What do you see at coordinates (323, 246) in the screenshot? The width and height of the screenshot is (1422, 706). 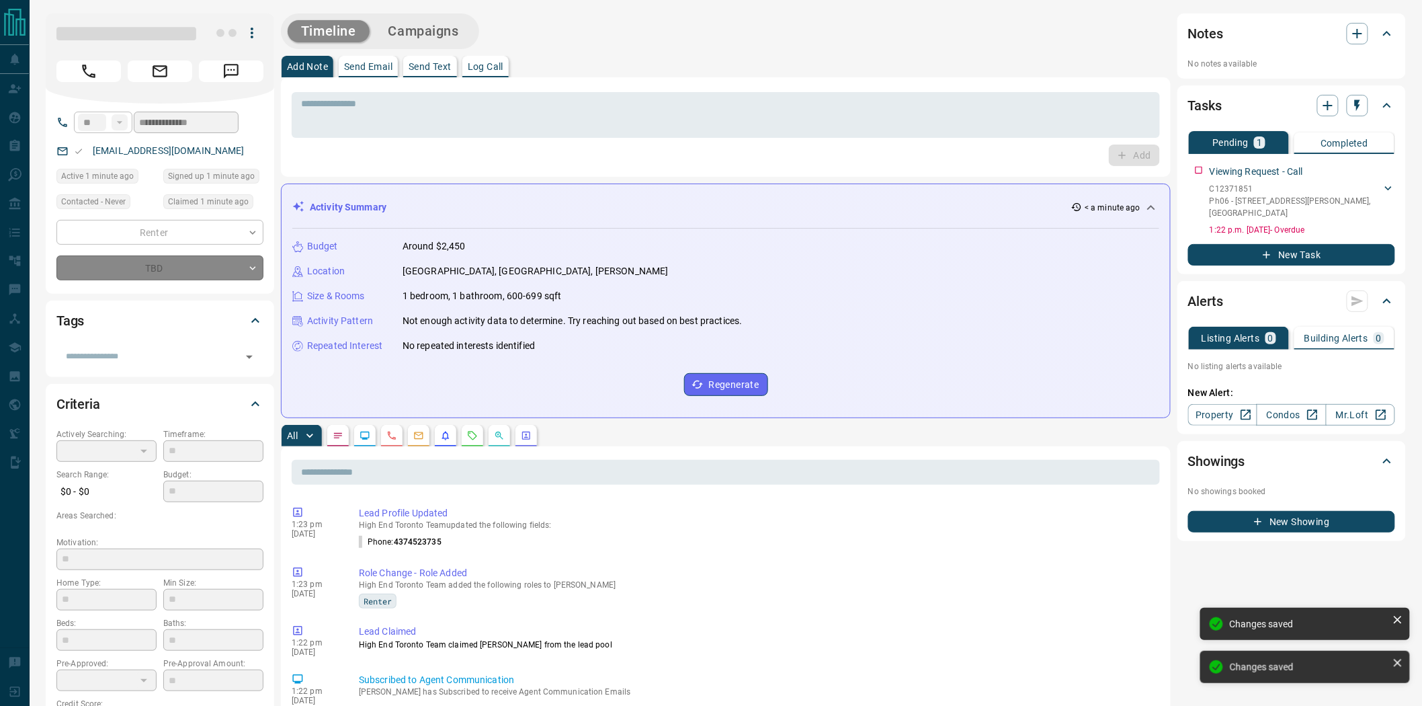 I see `p: Budget` at bounding box center [323, 246].